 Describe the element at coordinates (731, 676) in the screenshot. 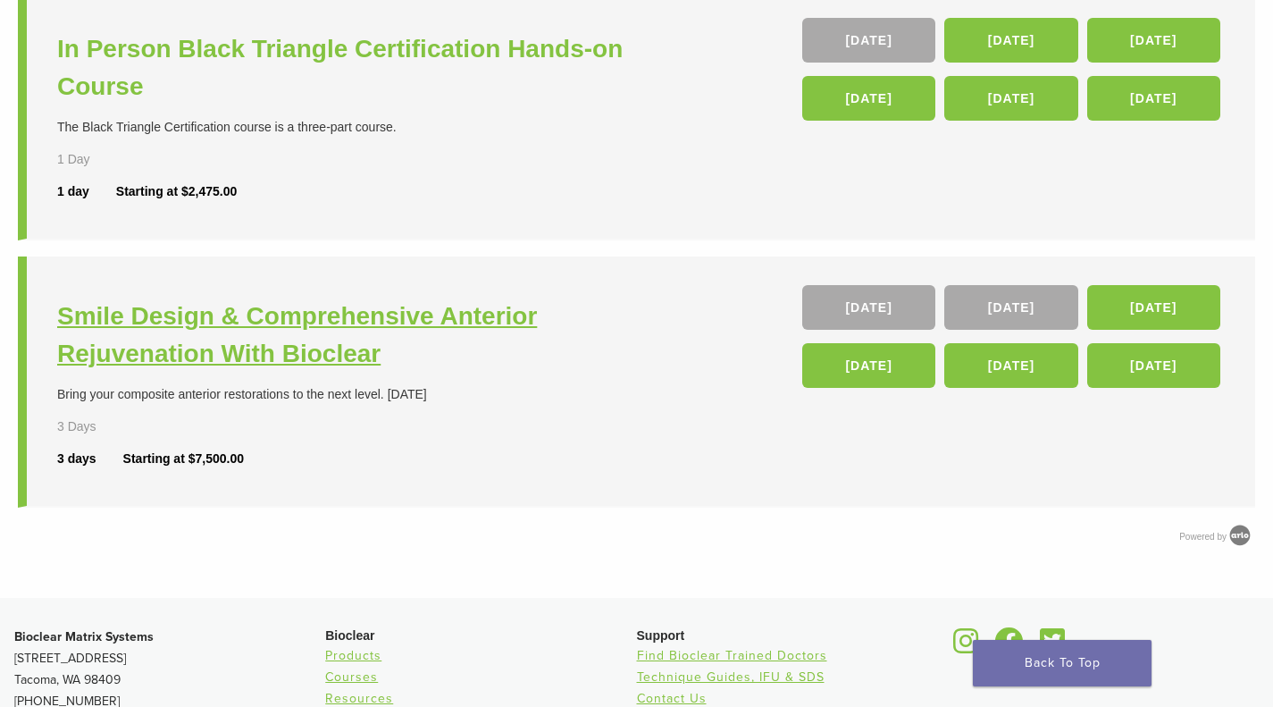

I see `a: Technique Guides, IFU & SDS` at that location.